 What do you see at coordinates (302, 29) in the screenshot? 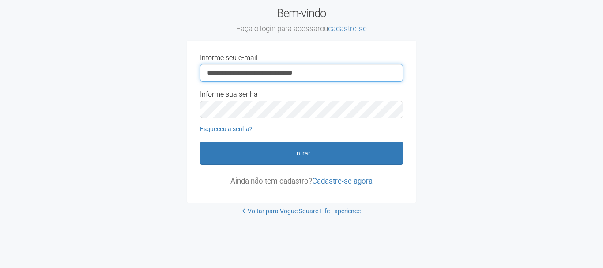
I see `small: Faça o login para acessar` at bounding box center [302, 29].